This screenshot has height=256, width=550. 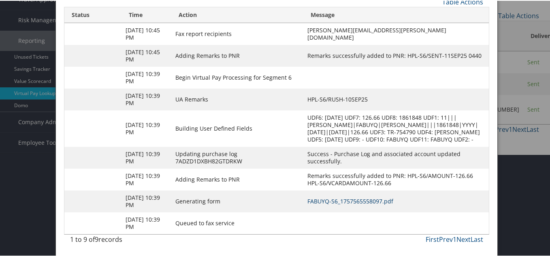 What do you see at coordinates (396, 14) in the screenshot?
I see `th: Message: activate to sort column ascending` at bounding box center [396, 14].